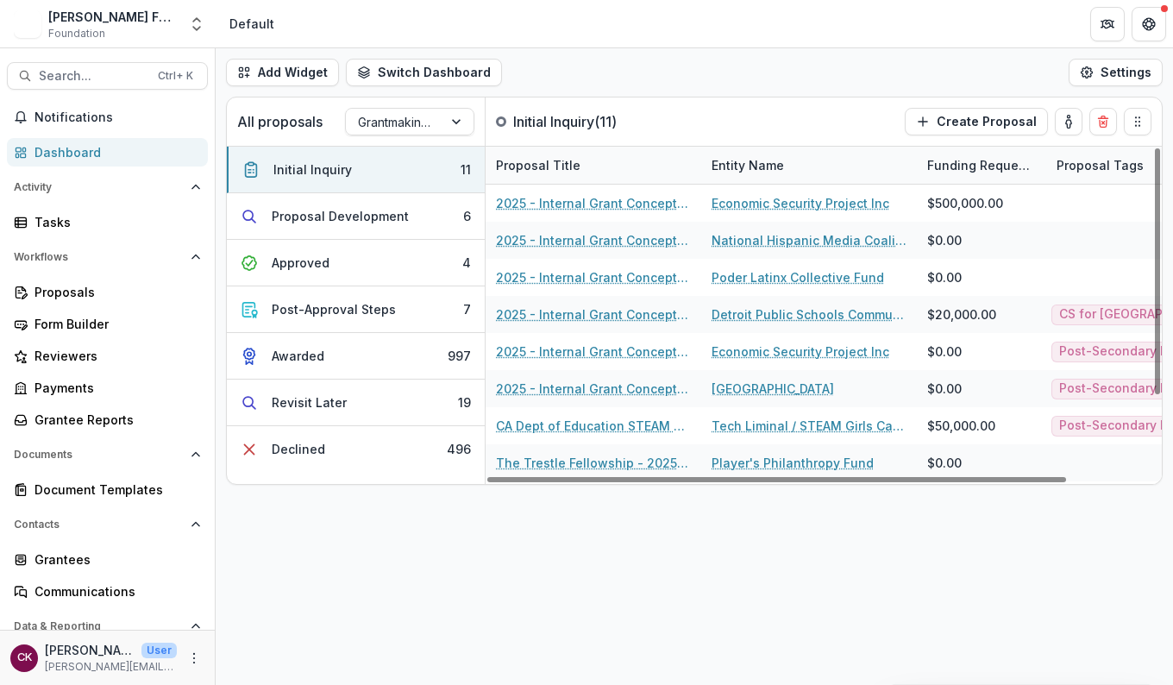 Image resolution: width=1173 pixels, height=685 pixels. Describe the element at coordinates (114, 559) in the screenshot. I see `div: Grantees` at that location.